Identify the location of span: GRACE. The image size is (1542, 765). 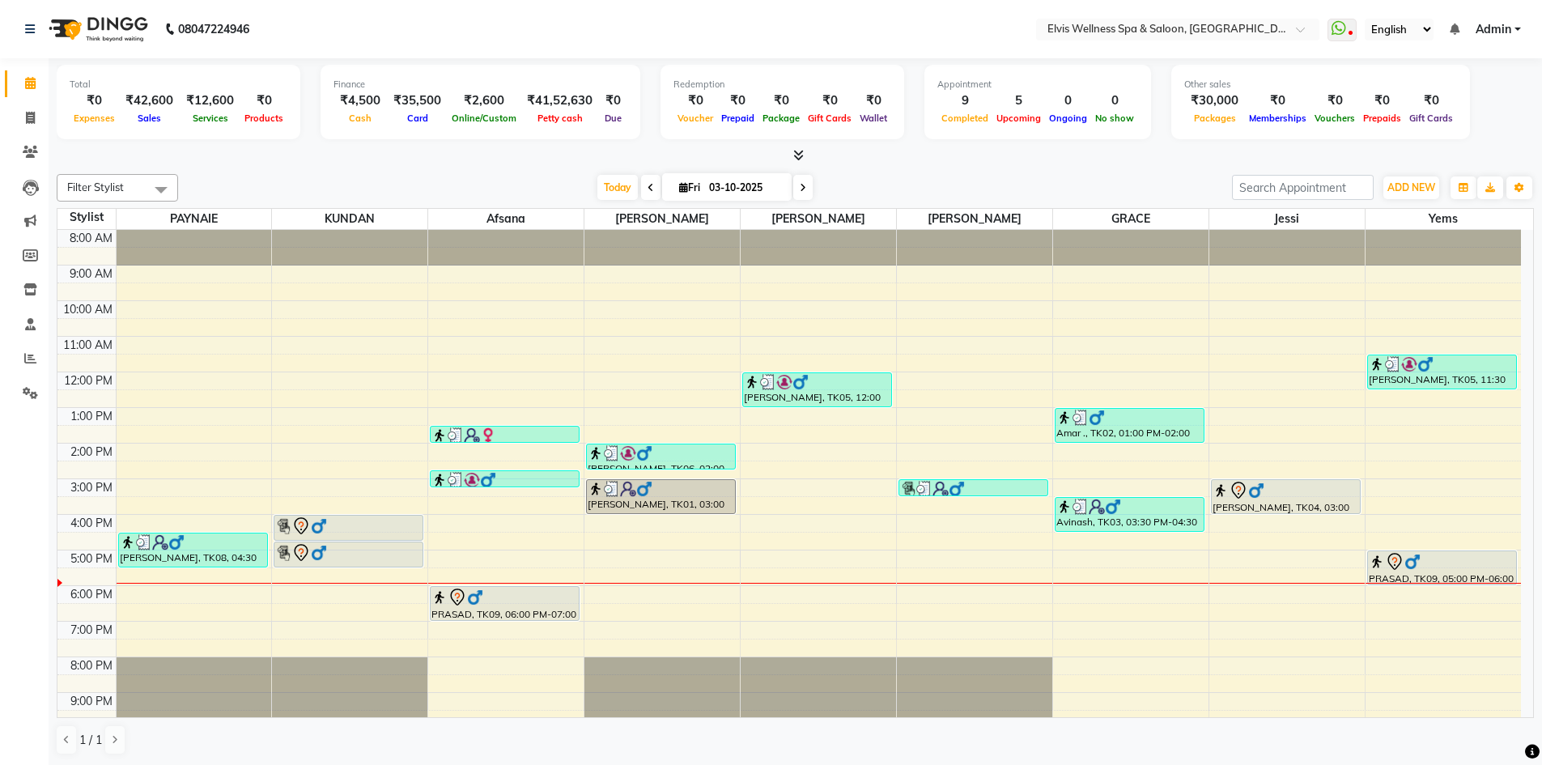
(1131, 219).